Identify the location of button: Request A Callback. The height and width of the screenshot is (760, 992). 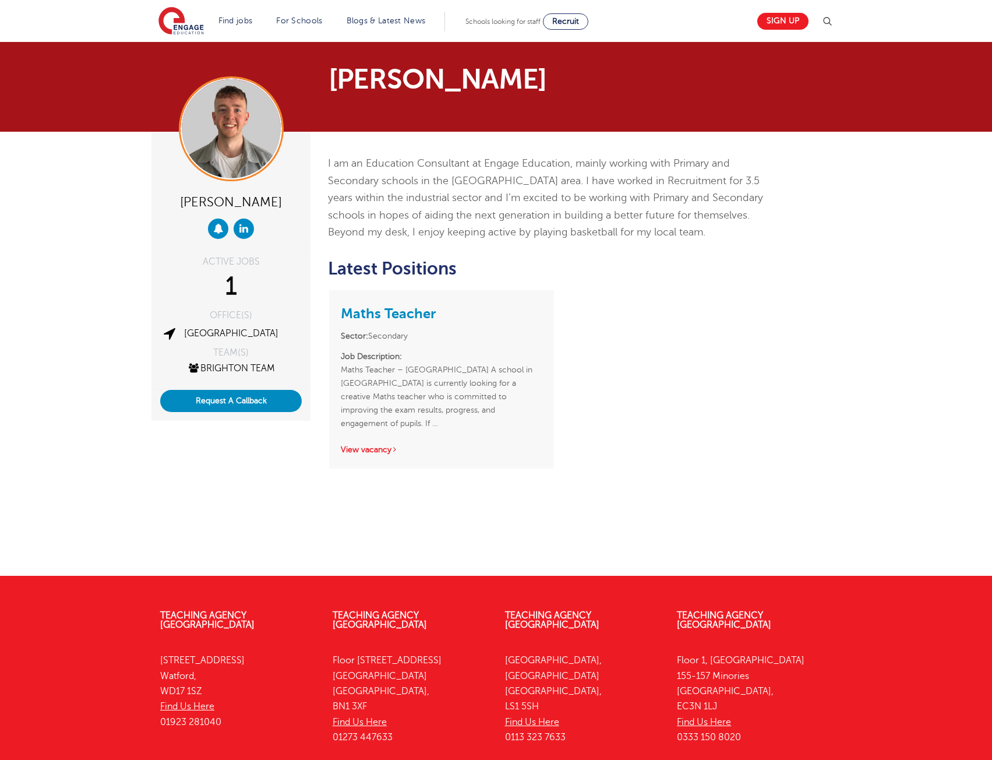
(231, 401).